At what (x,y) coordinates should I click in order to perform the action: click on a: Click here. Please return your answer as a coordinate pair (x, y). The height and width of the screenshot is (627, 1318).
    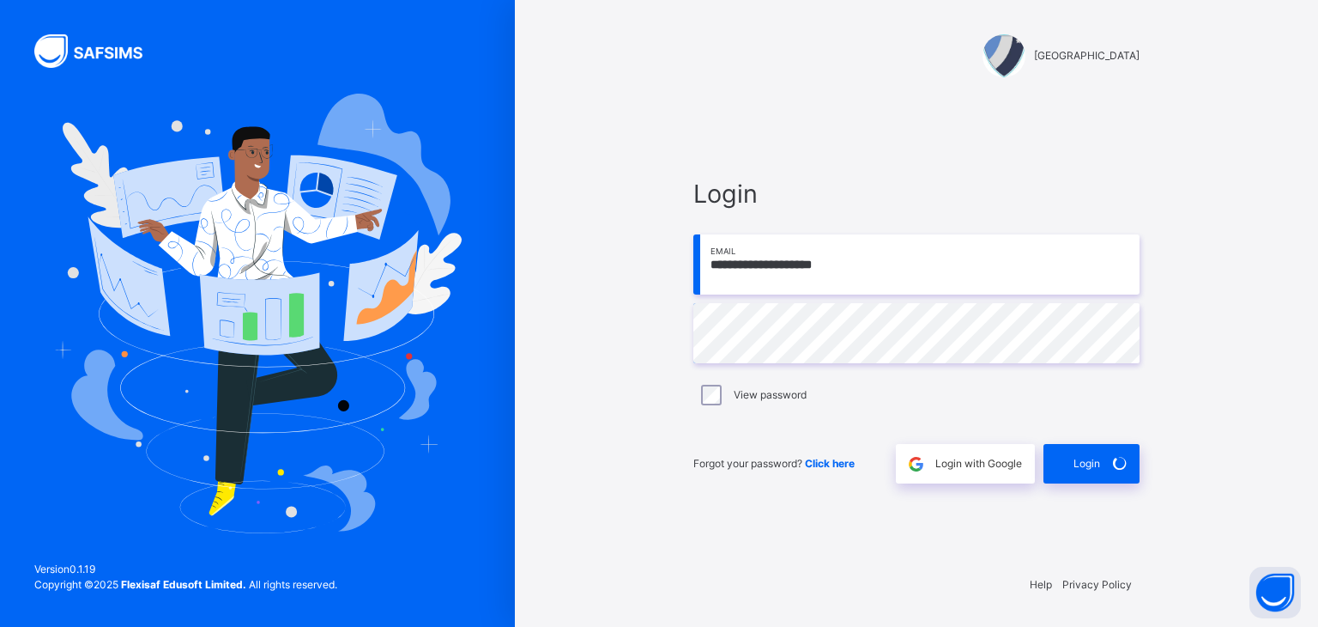
    Looking at the image, I should click on (830, 463).